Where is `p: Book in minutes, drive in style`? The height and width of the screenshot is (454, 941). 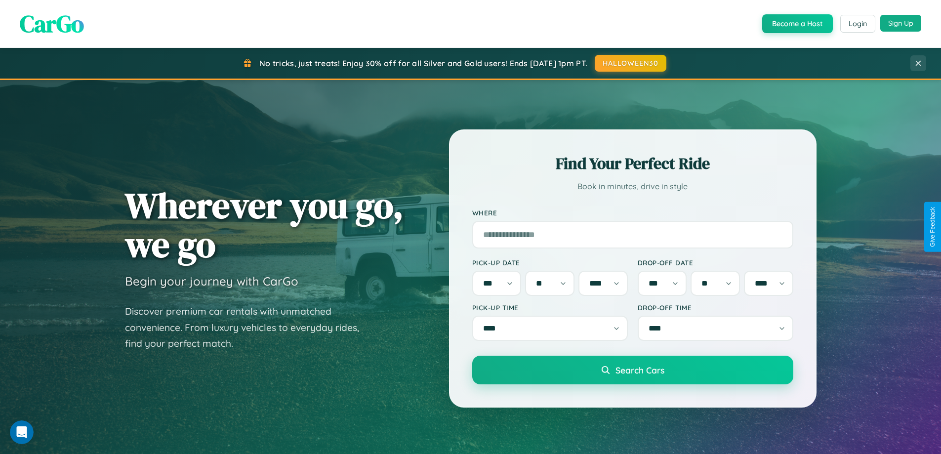
p: Book in minutes, drive in style is located at coordinates (632, 186).